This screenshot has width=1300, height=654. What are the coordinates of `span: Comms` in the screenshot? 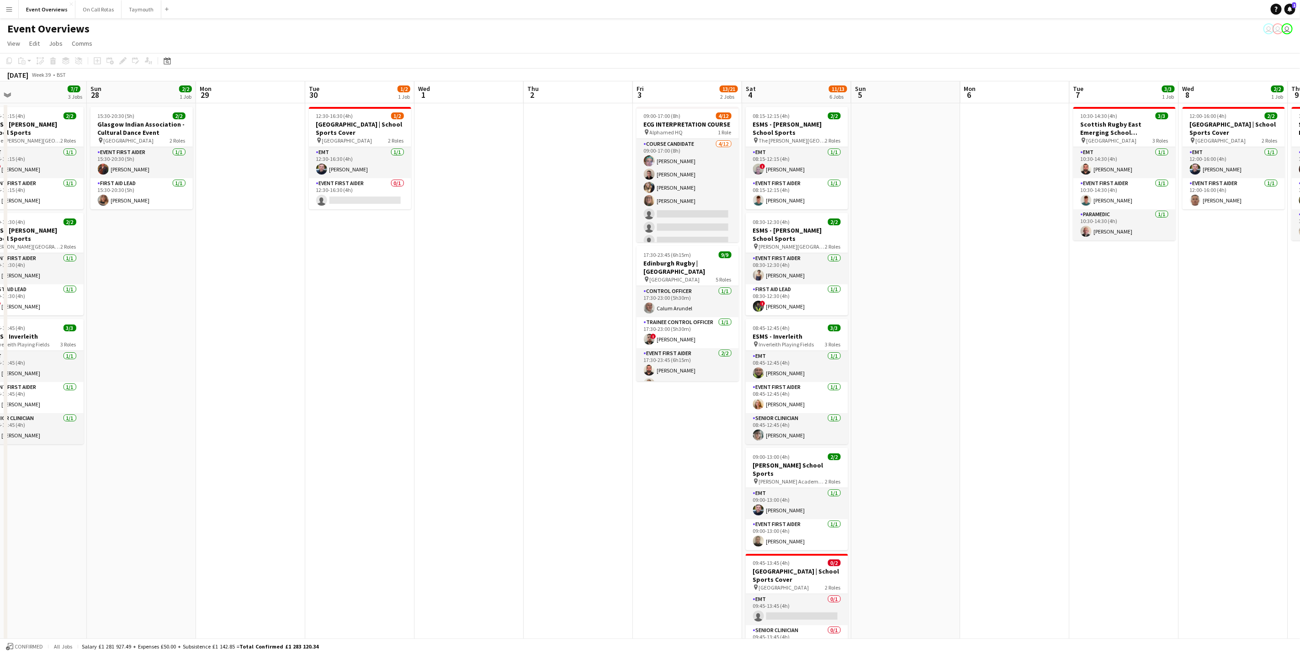 It's located at (82, 43).